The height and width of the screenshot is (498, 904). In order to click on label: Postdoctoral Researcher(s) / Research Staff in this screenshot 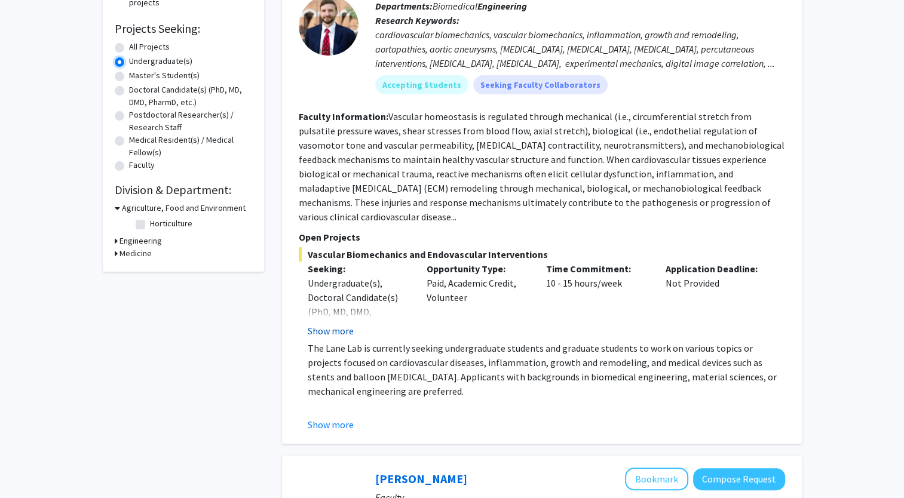, I will do `click(190, 121)`.